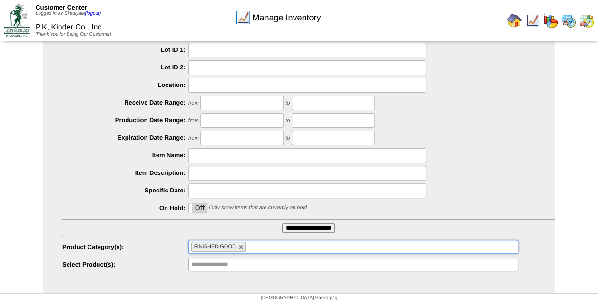 The width and height of the screenshot is (598, 306). Describe the element at coordinates (125, 190) in the screenshot. I see `label: Specific Date:` at that location.